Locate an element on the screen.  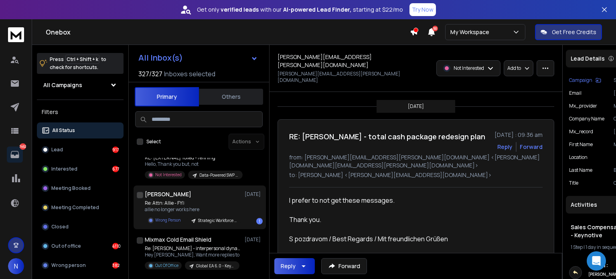
div: Open Intercom Messenger is located at coordinates (597, 261).